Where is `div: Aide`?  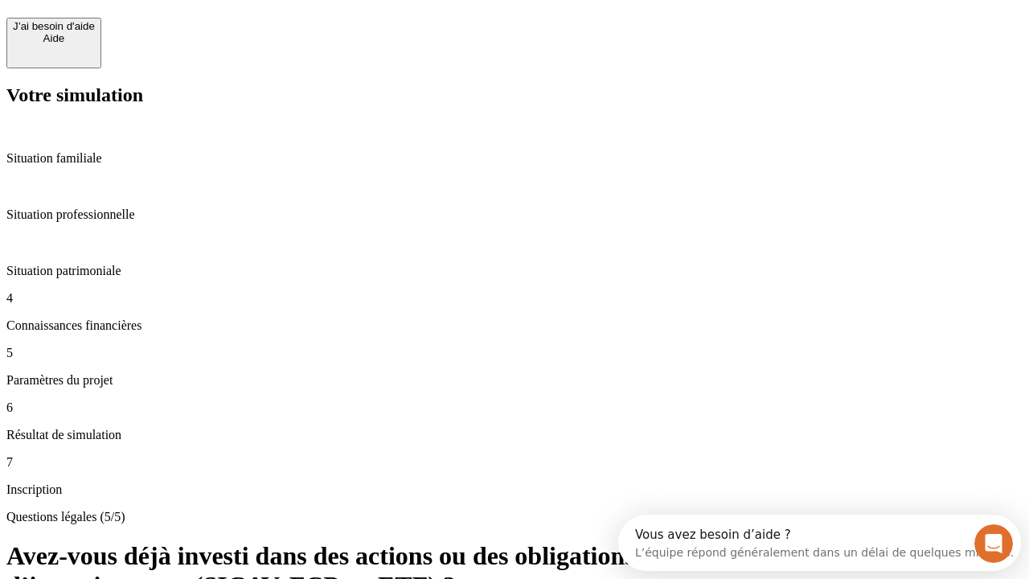
div: Aide is located at coordinates (54, 38).